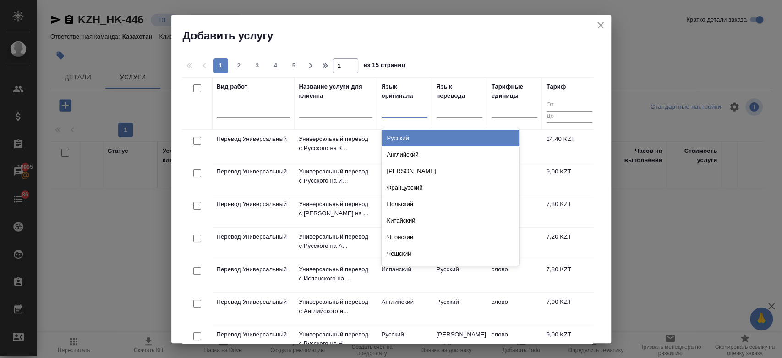 The width and height of the screenshot is (782, 358). I want to click on div: Язык перевода, so click(460, 91).